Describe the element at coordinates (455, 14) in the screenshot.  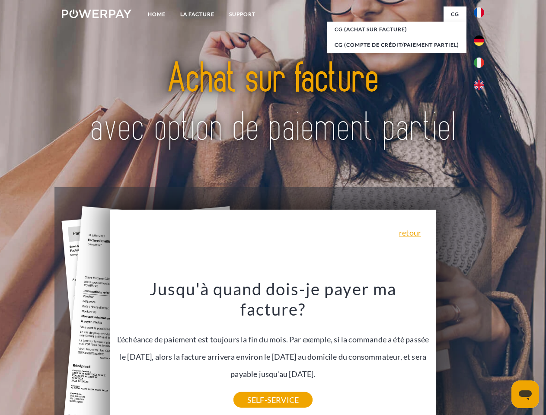
I see `a: CG` at that location.